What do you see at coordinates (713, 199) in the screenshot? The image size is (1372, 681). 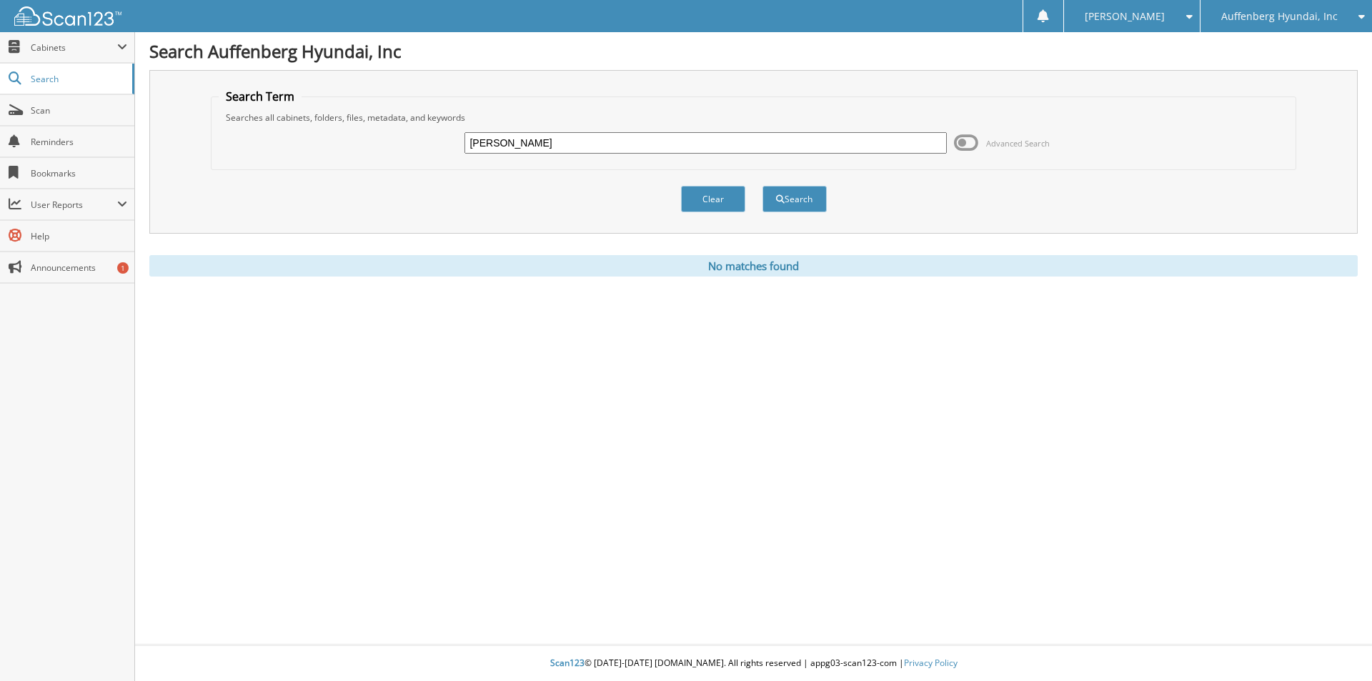 I see `button: Clear` at bounding box center [713, 199].